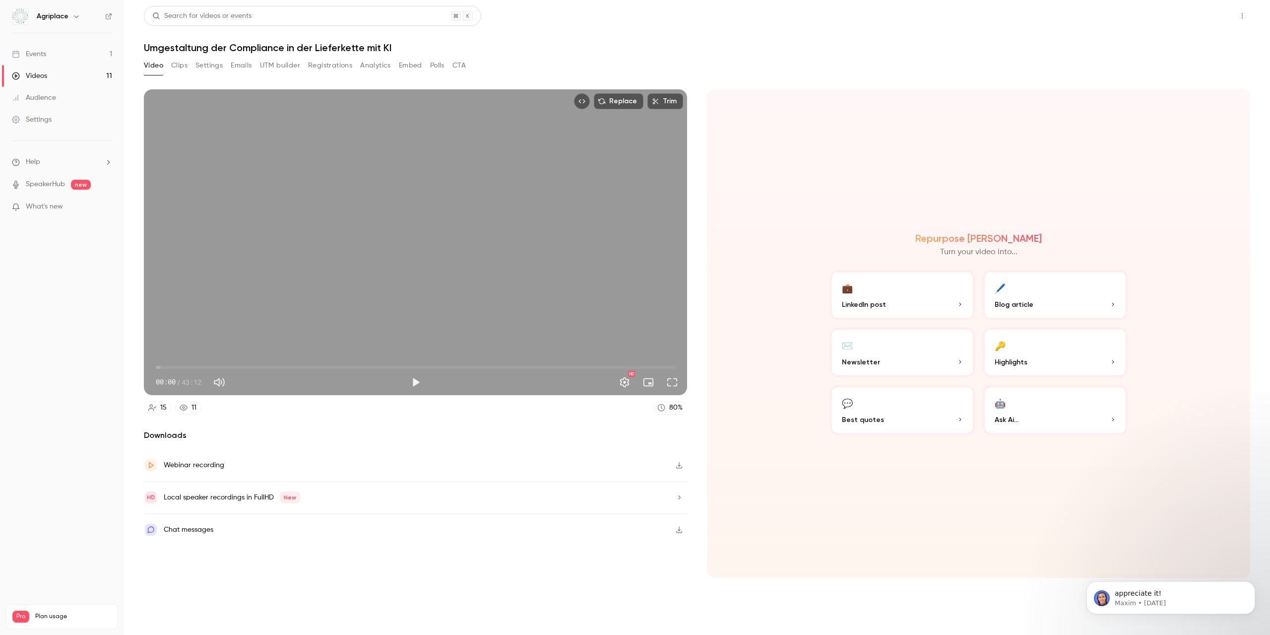  What do you see at coordinates (415, 435) in the screenshot?
I see `h2: Downloads` at bounding box center [415, 435].